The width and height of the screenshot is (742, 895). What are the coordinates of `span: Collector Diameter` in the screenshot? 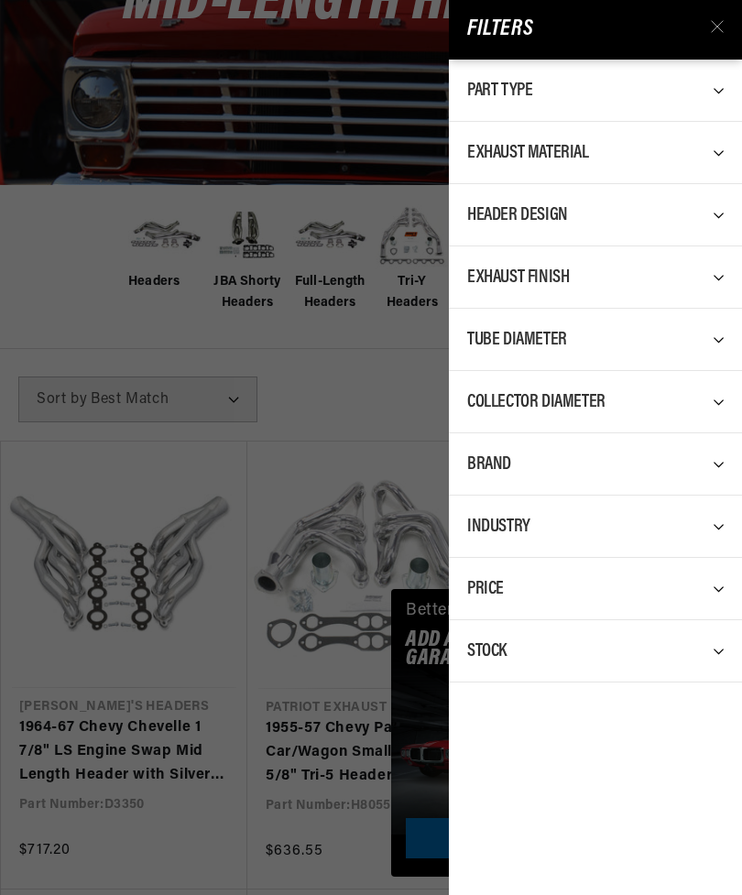 It's located at (536, 402).